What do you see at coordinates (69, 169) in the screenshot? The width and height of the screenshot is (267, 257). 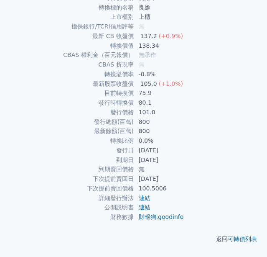 I see `td: 到期賣回價格` at bounding box center [69, 169].